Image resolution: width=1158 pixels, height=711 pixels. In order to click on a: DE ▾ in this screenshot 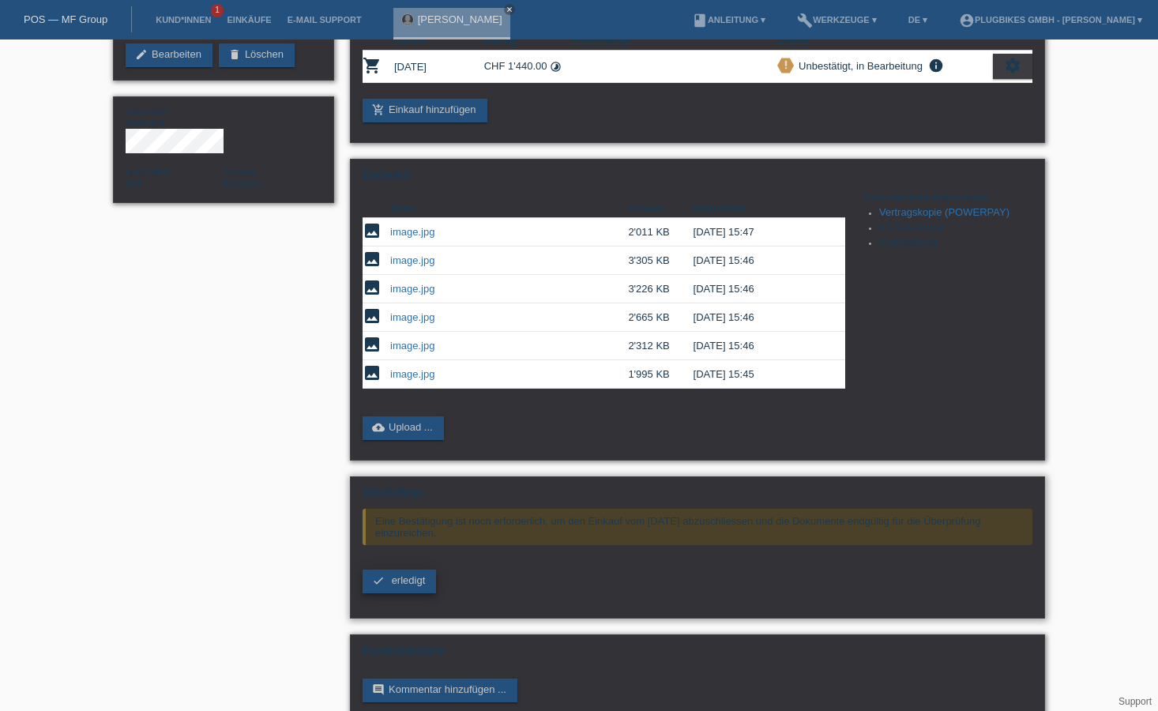, I will do `click(917, 20)`.